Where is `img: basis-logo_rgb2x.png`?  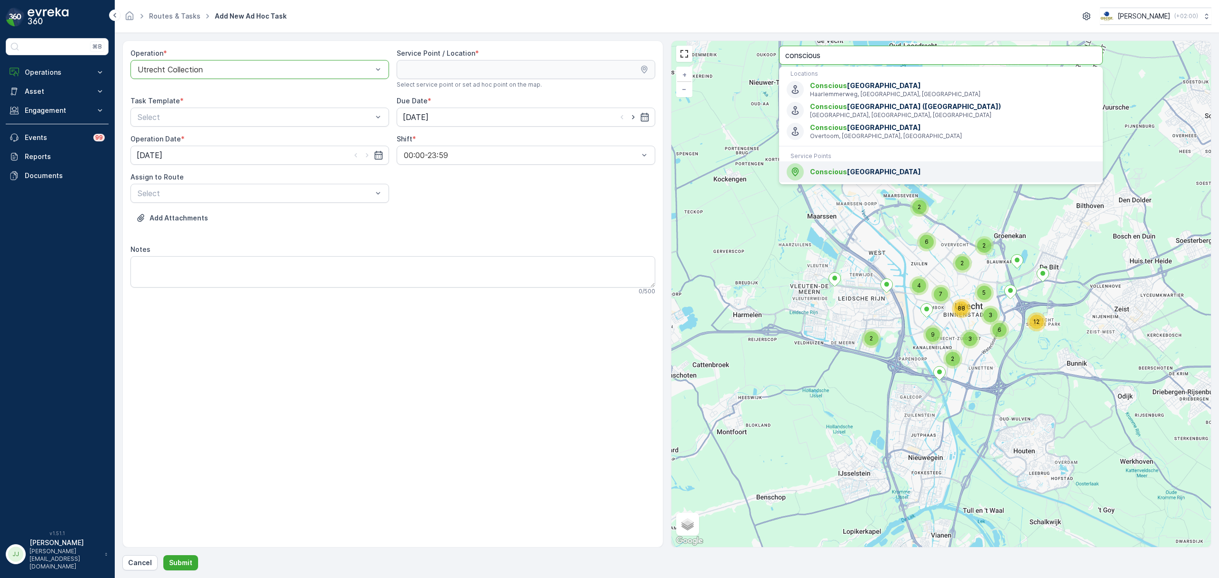
img: basis-logo_rgb2x.png is located at coordinates (1107, 16).